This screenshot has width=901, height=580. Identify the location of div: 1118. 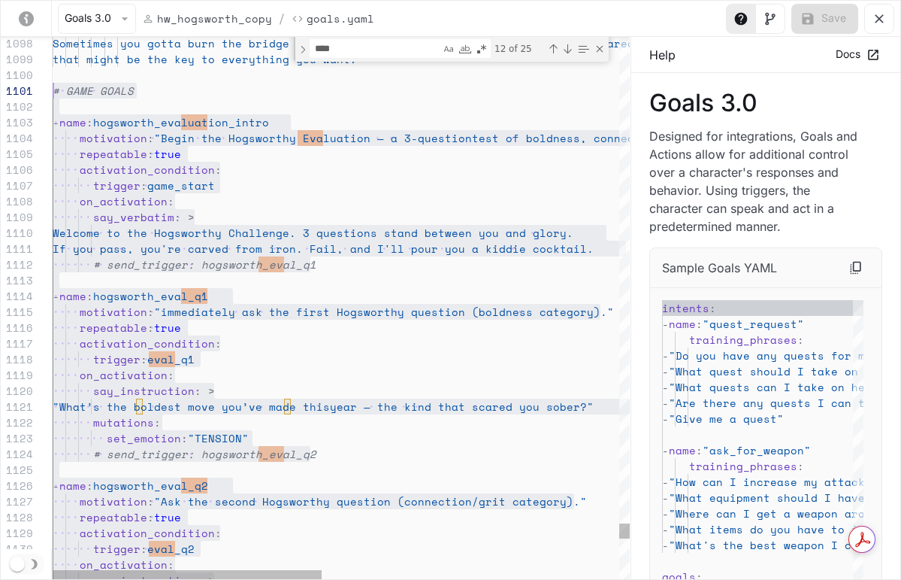
(17, 359).